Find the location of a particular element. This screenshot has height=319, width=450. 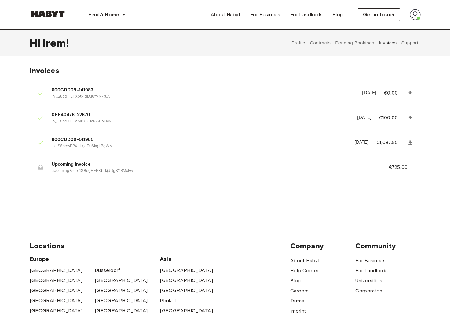

button: Get in Touch is located at coordinates (379, 15).